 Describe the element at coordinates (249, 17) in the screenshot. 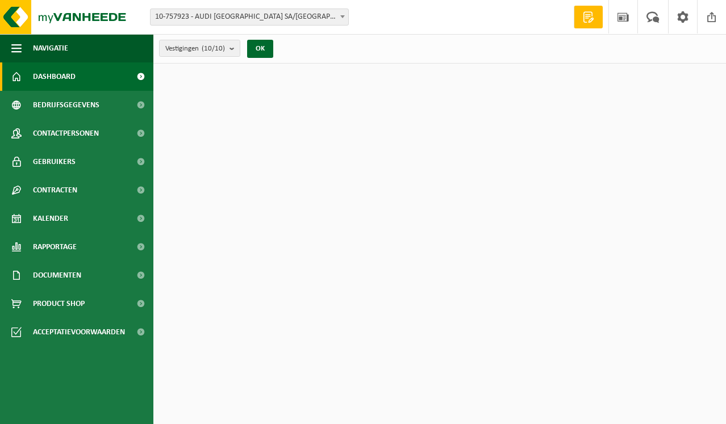

I see `span: 10-757923 - AUDI BRUSSELS SA/NV - VORST` at that location.